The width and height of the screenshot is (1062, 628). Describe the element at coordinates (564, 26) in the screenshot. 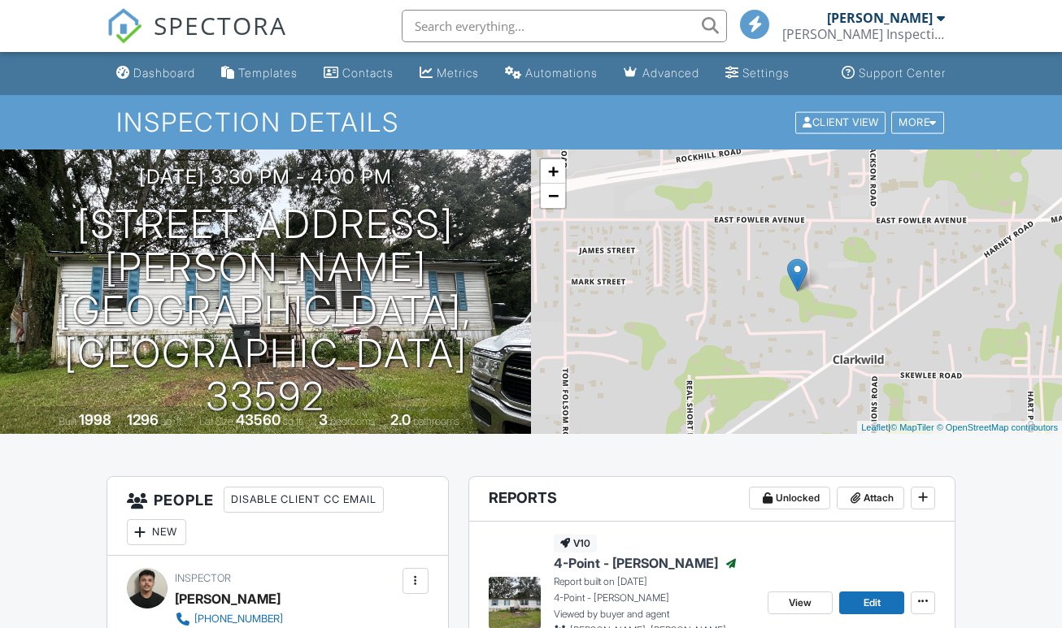

I see `input: Search everything...` at that location.